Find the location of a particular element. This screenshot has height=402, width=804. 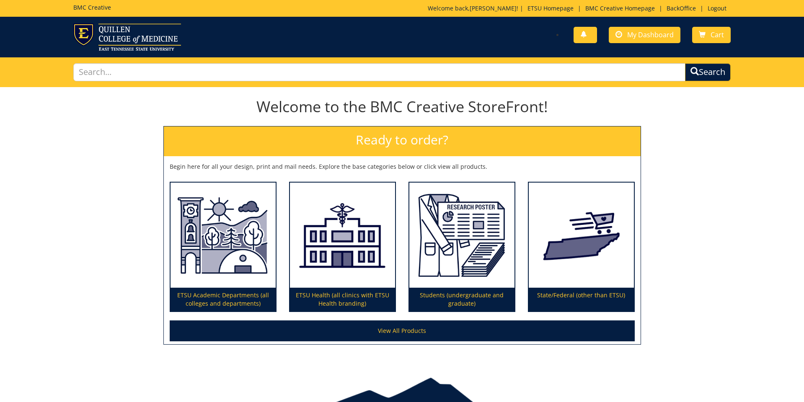

img: State/Federal (other than ETSU) is located at coordinates (581, 235).